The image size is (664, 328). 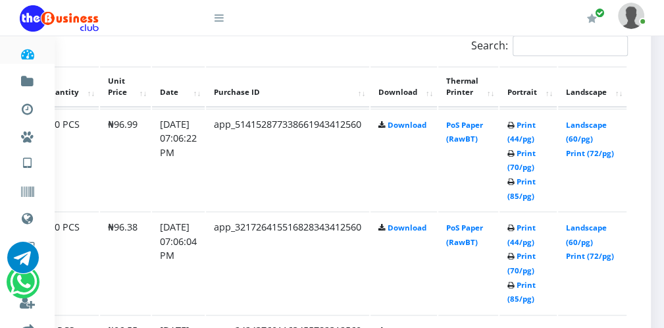 I want to click on span: Renew/Upgrade Subscription, so click(x=599, y=12).